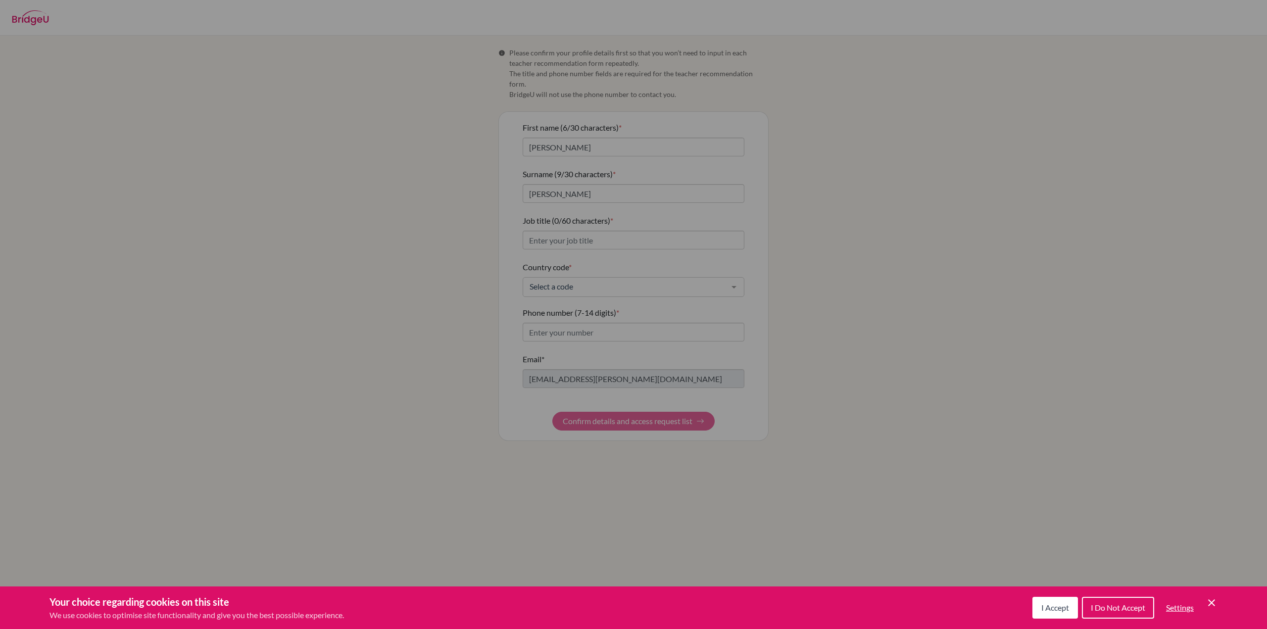 Image resolution: width=1267 pixels, height=629 pixels. What do you see at coordinates (196, 602) in the screenshot?
I see `h3: Your choice regarding cookies on this site` at bounding box center [196, 602].